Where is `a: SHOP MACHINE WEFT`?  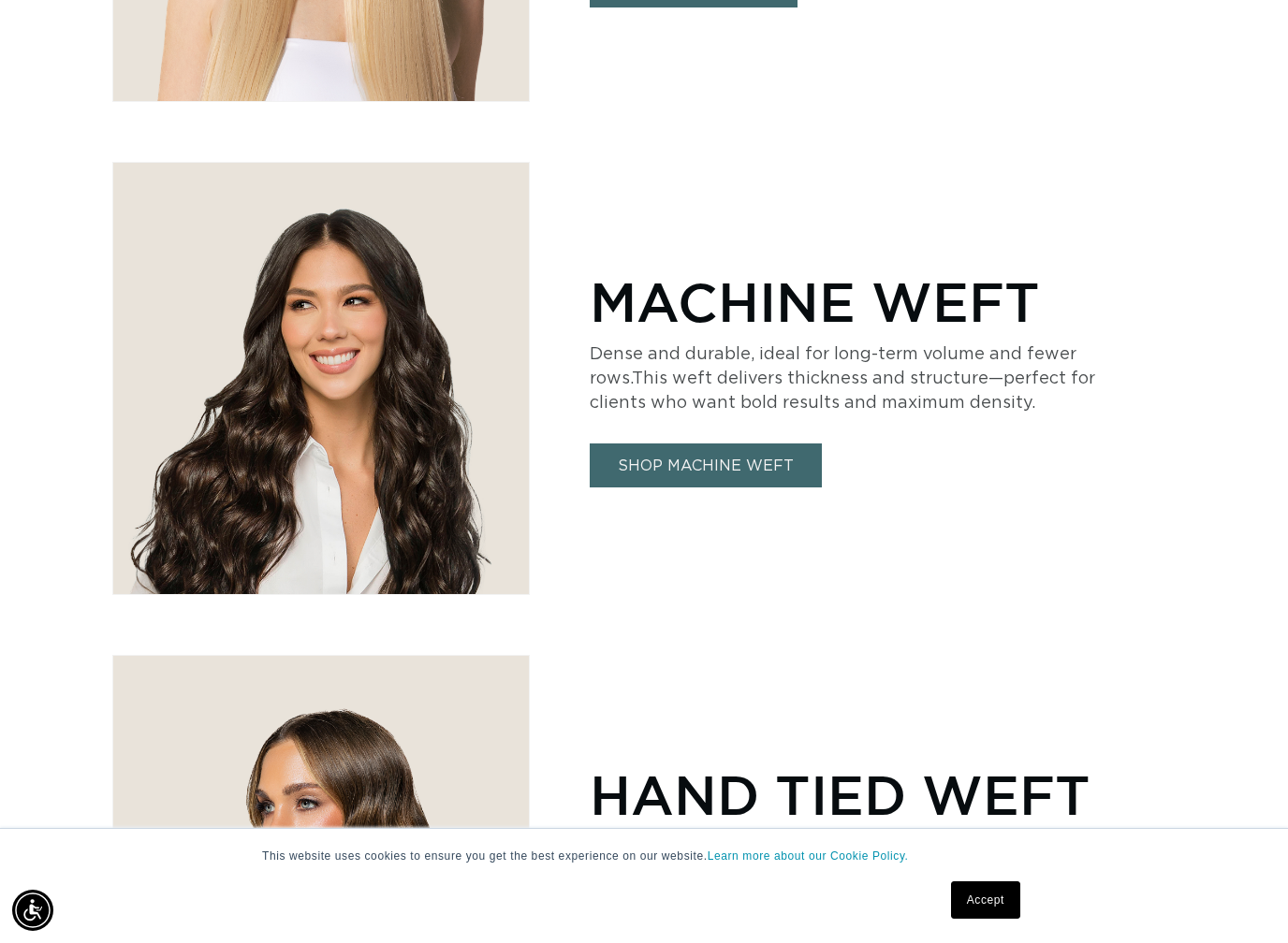
a: SHOP MACHINE WEFT is located at coordinates (705, 465).